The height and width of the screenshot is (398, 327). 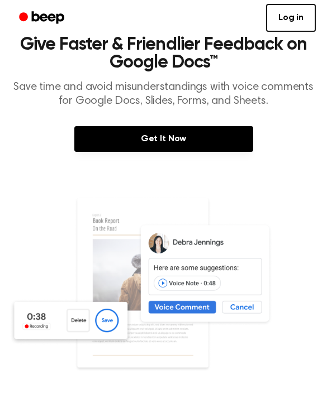 What do you see at coordinates (163, 94) in the screenshot?
I see `p: Save time and avoid misunderstandings with voice comments for Google Docs, Slides, Forms, and She...` at bounding box center [163, 94].